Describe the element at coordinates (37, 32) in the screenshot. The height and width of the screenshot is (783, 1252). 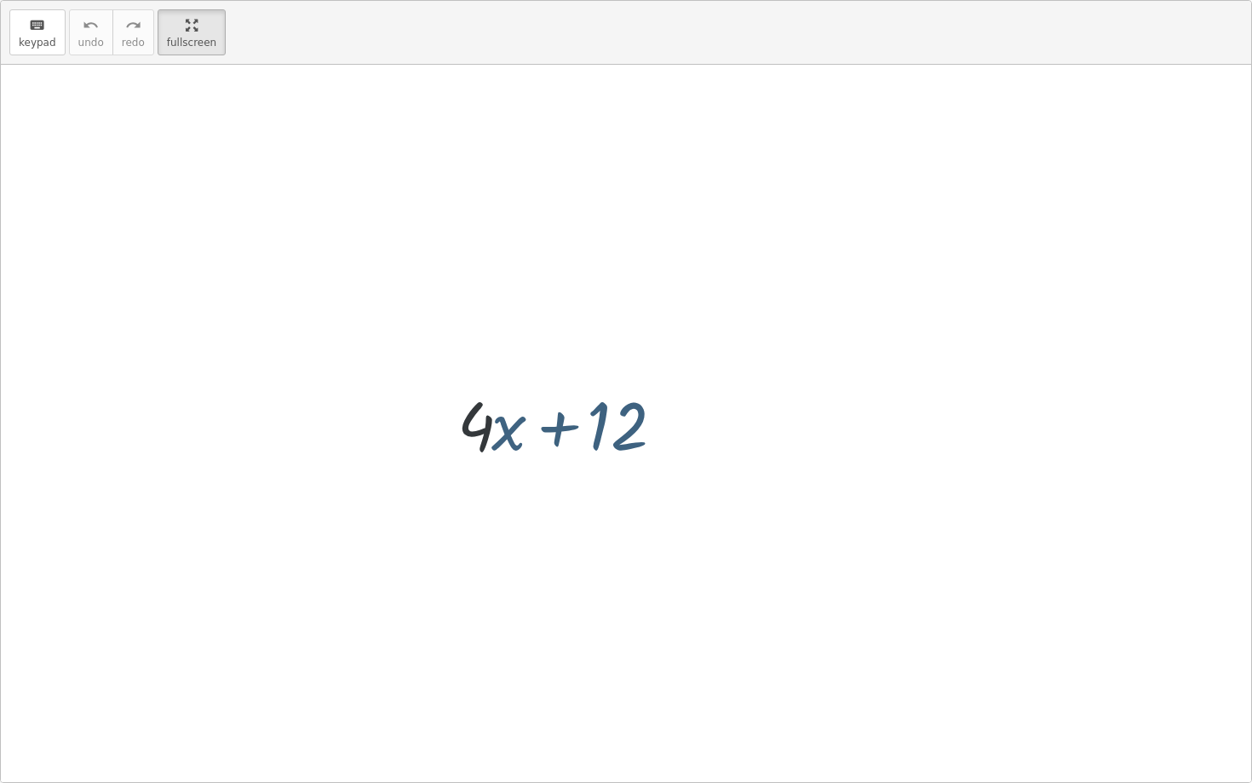
I see `button: keyboardkeypad` at that location.